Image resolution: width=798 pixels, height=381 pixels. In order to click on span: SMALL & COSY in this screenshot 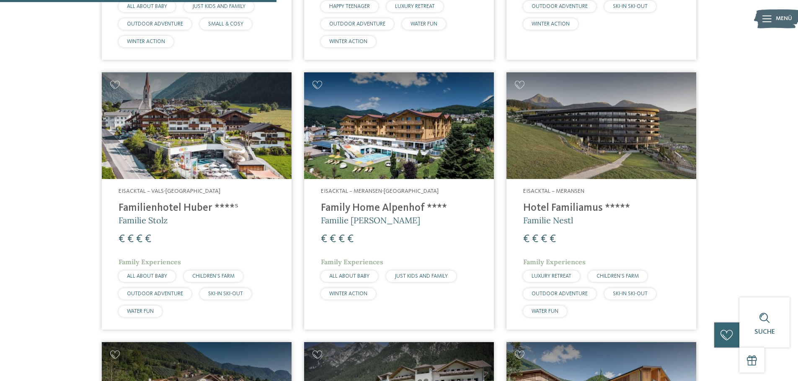, I will do `click(226, 24)`.